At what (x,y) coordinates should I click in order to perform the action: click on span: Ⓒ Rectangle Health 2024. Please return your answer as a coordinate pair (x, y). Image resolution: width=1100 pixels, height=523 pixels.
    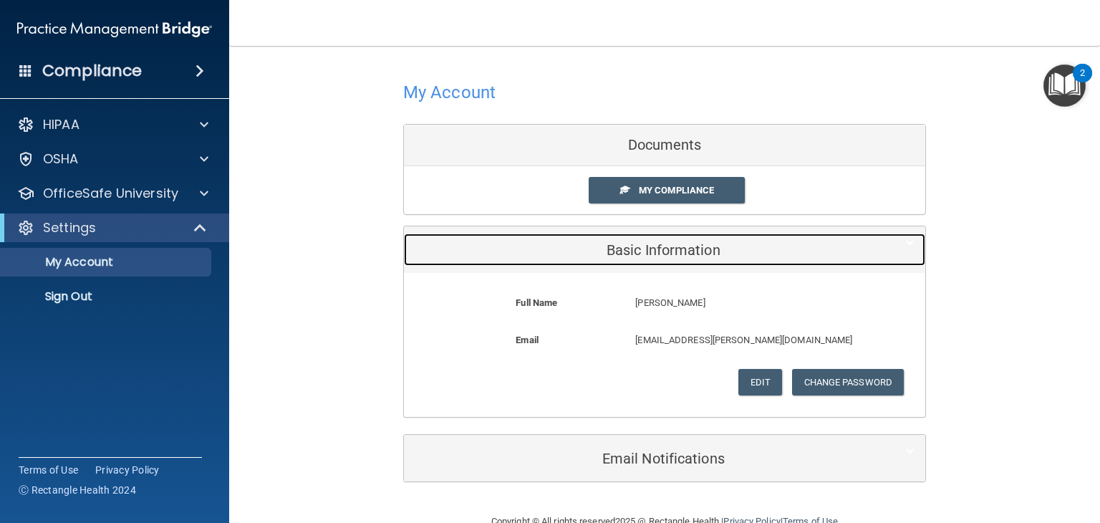
    Looking at the image, I should click on (77, 490).